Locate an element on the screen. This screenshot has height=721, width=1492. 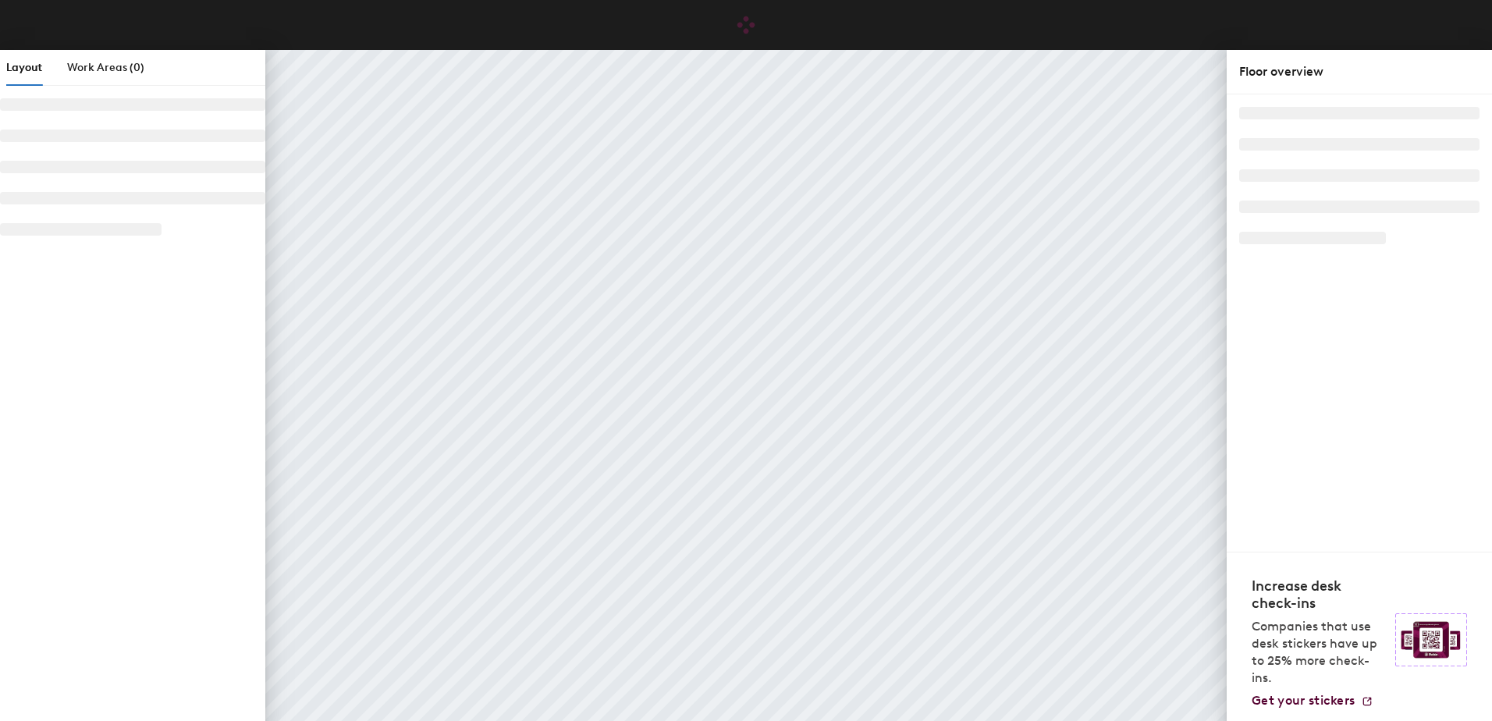
p: Companies that use desk stickers have up to 25% more check-ins. is located at coordinates (1319, 652).